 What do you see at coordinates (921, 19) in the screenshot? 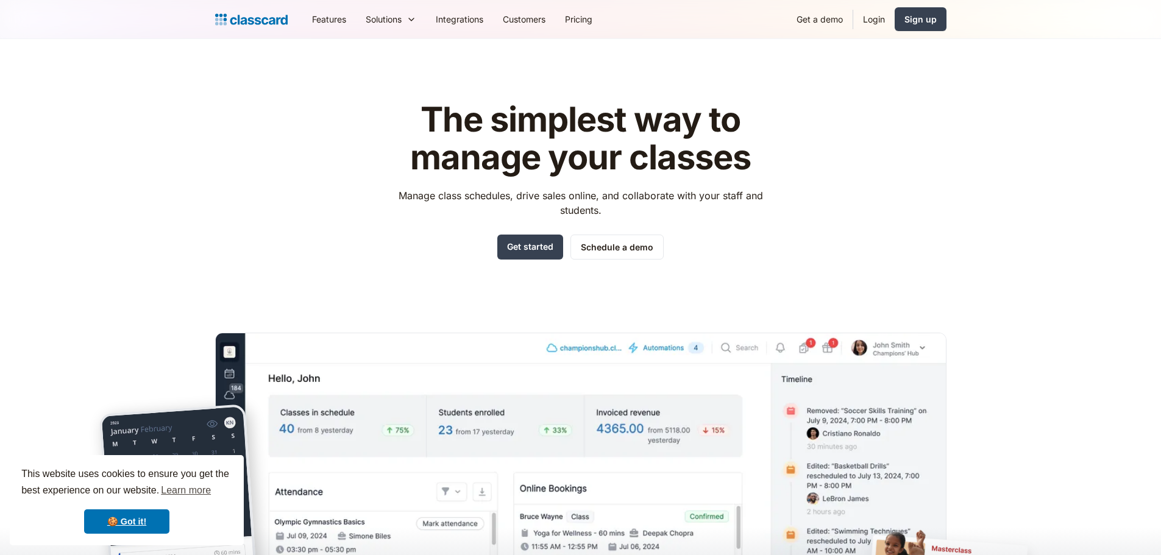
I see `div: Sign up` at bounding box center [921, 19].